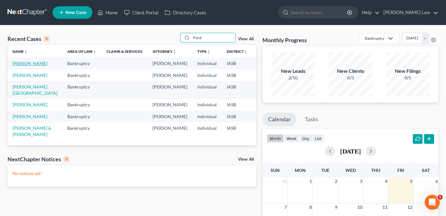 The width and height of the screenshot is (446, 216). What do you see at coordinates (124, 51) in the screenshot?
I see `th: Claims & Services` at bounding box center [124, 51].